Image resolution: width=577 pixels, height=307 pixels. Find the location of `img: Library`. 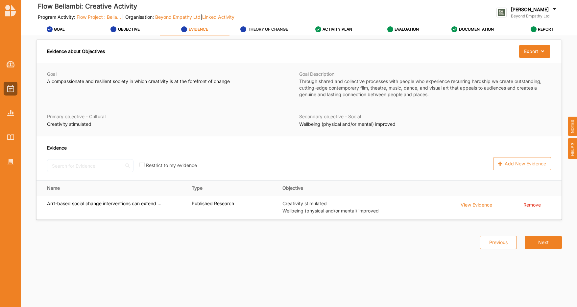

img: Library is located at coordinates (11, 137).